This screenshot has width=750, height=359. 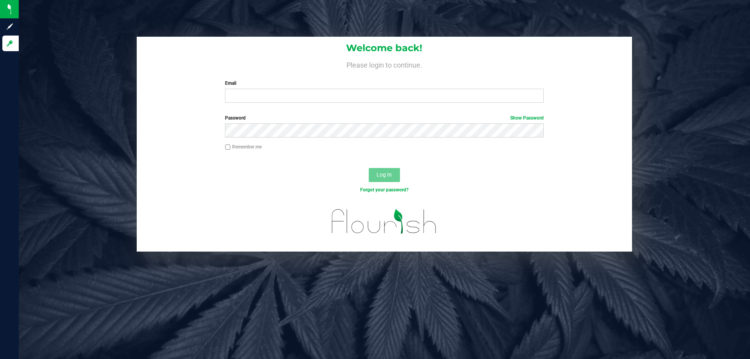 What do you see at coordinates (385, 64) in the screenshot?
I see `h4: Please login to continue.` at bounding box center [385, 64].